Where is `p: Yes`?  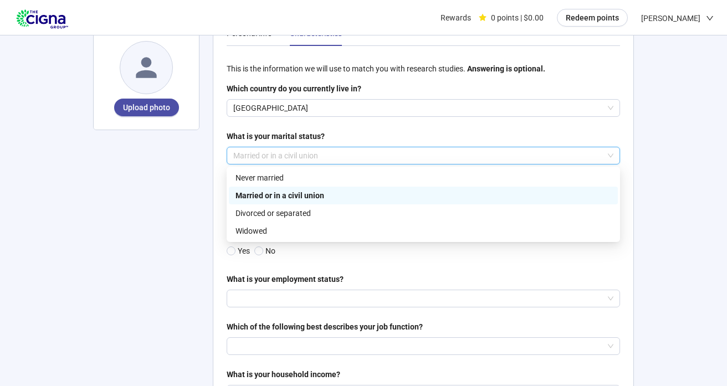 p: Yes is located at coordinates (244, 251).